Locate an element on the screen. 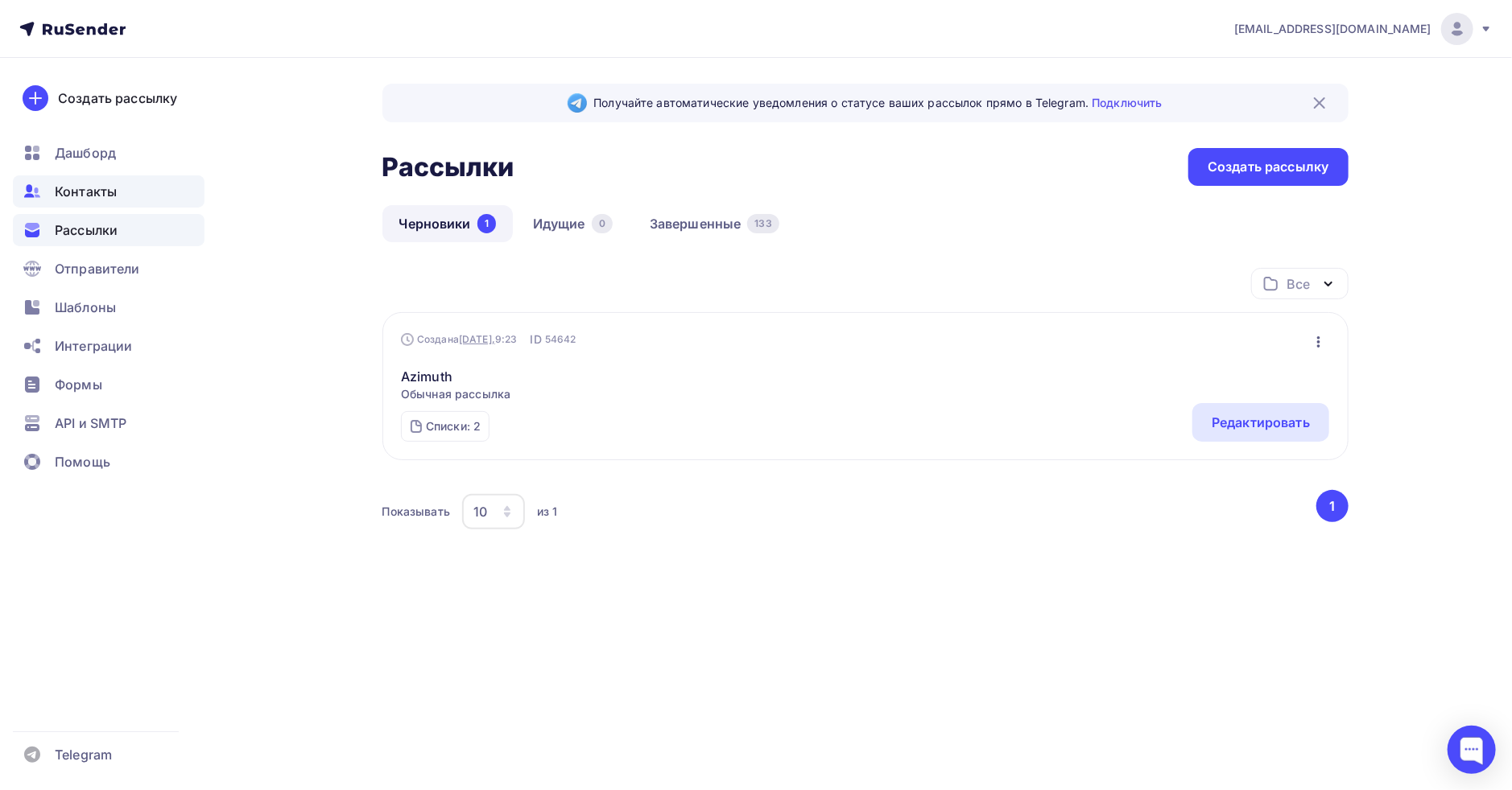 The height and width of the screenshot is (790, 1512). ul: Pagination is located at coordinates (1331, 507).